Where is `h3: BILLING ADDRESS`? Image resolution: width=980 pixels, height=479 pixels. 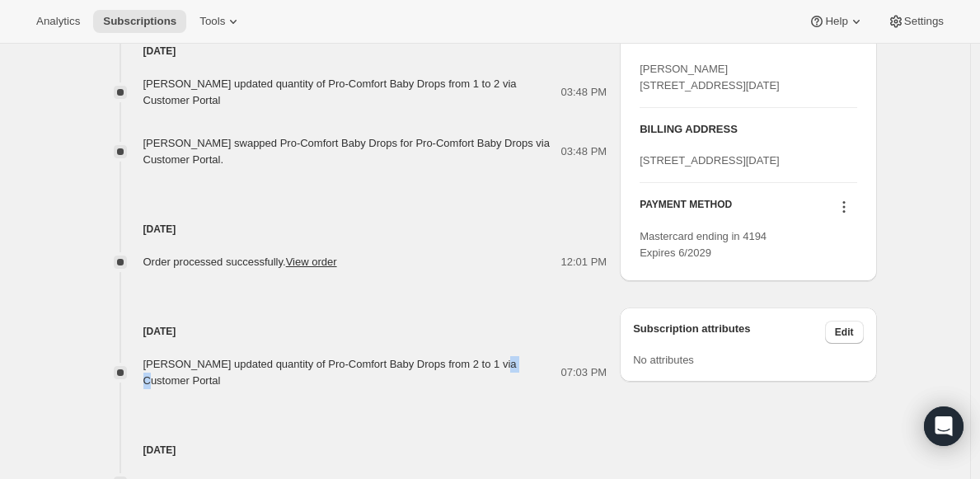 h3: BILLING ADDRESS is located at coordinates (747, 129).